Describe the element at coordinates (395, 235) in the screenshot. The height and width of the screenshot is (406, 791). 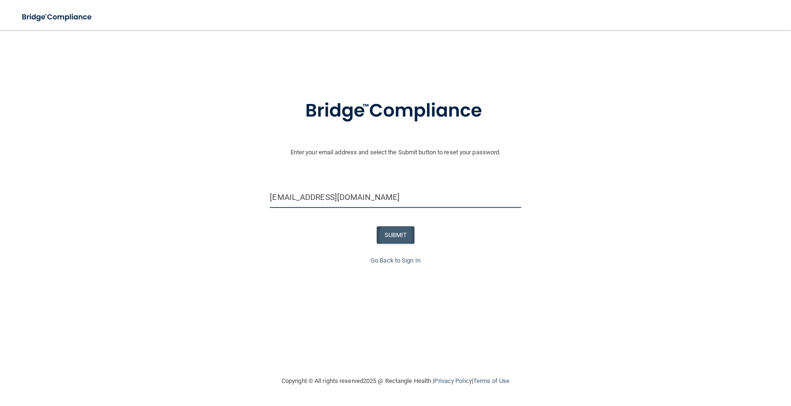
I see `button: SUBMIT` at that location.